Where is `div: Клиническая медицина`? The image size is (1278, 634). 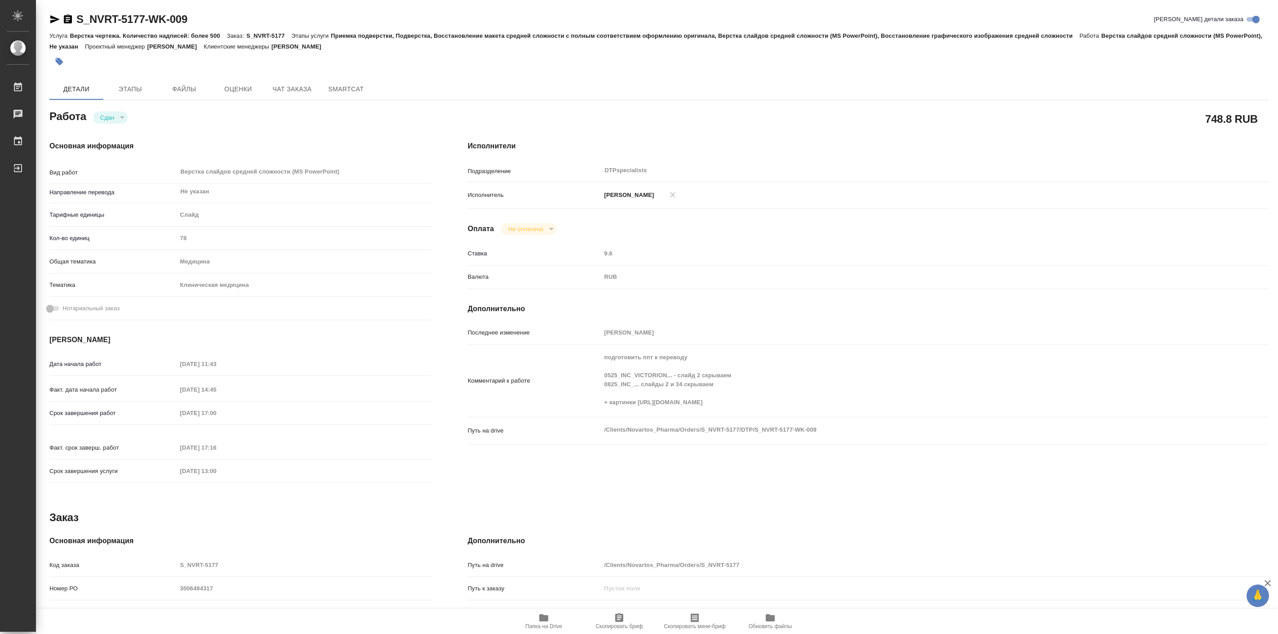 div: Клиническая медицина is located at coordinates (304, 285).